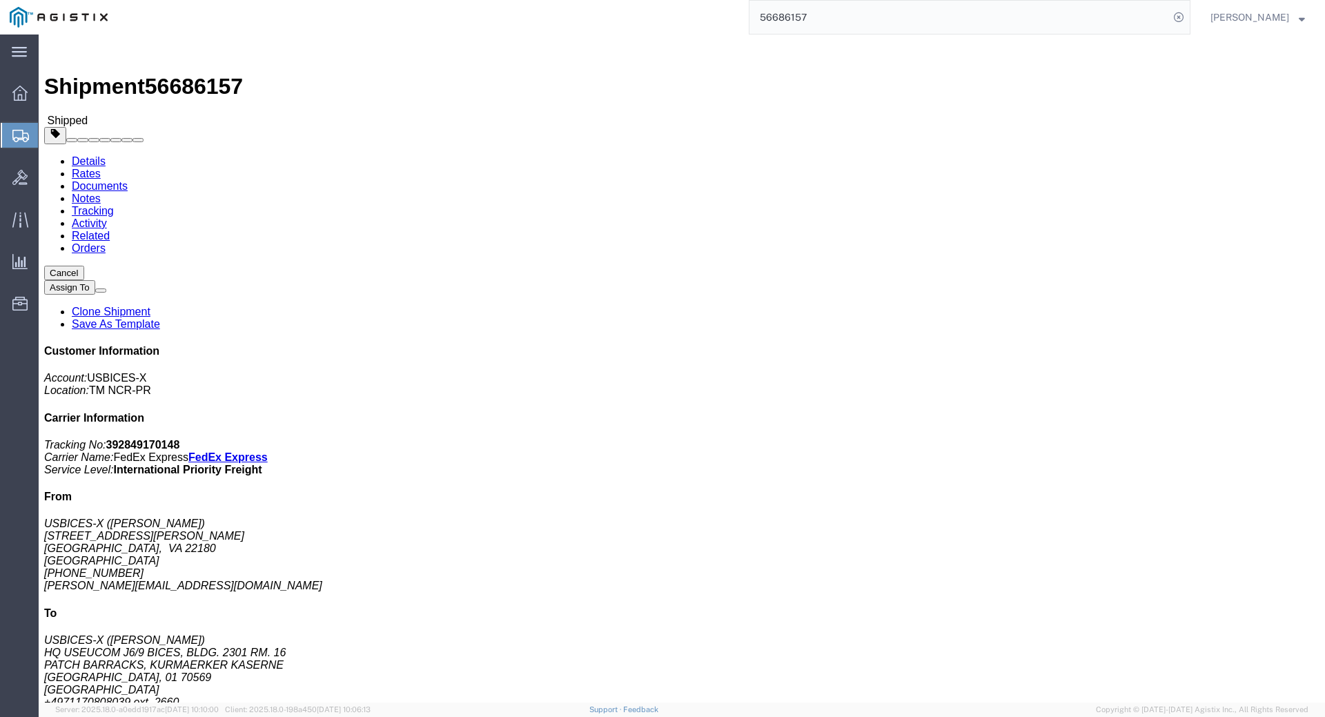 The width and height of the screenshot is (1325, 717). I want to click on span: Server: 2025.18.0-a0edd1917ac, so click(137, 710).